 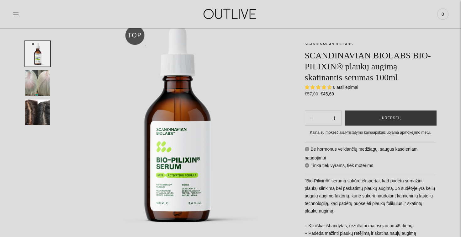 I want to click on div: Kaina su mokesčiais. apskaičiuojama apmokėjimo metu., so click(x=371, y=132).